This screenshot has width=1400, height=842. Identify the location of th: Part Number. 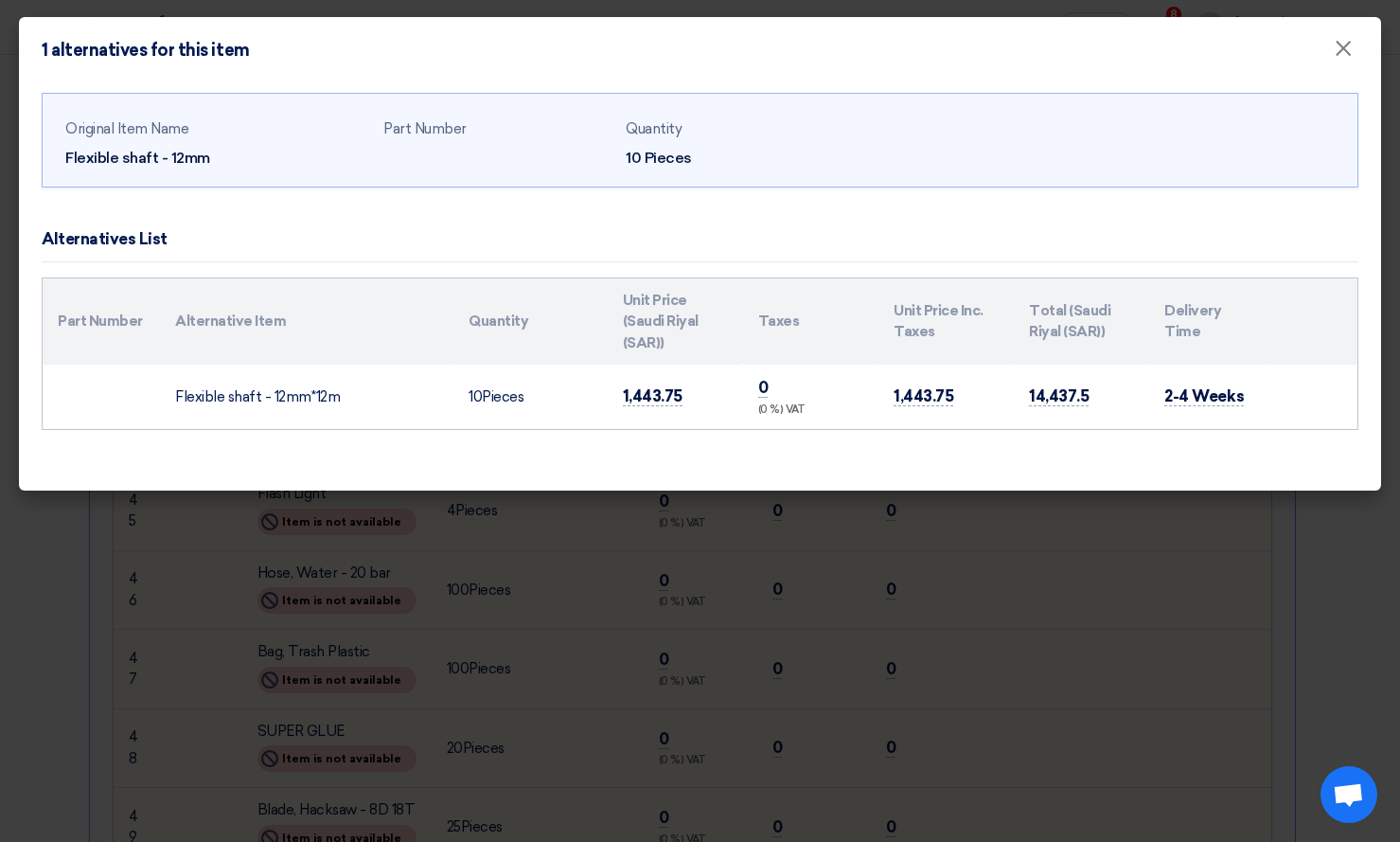
(102, 322).